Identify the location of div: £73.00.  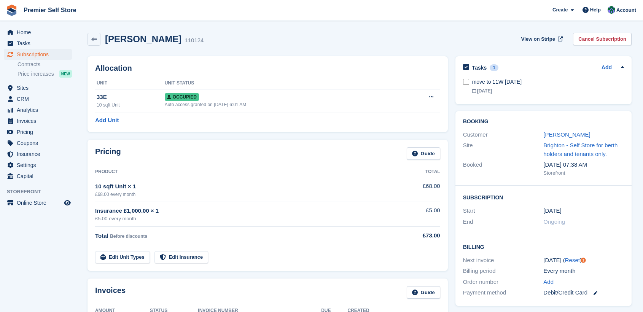
(417, 236).